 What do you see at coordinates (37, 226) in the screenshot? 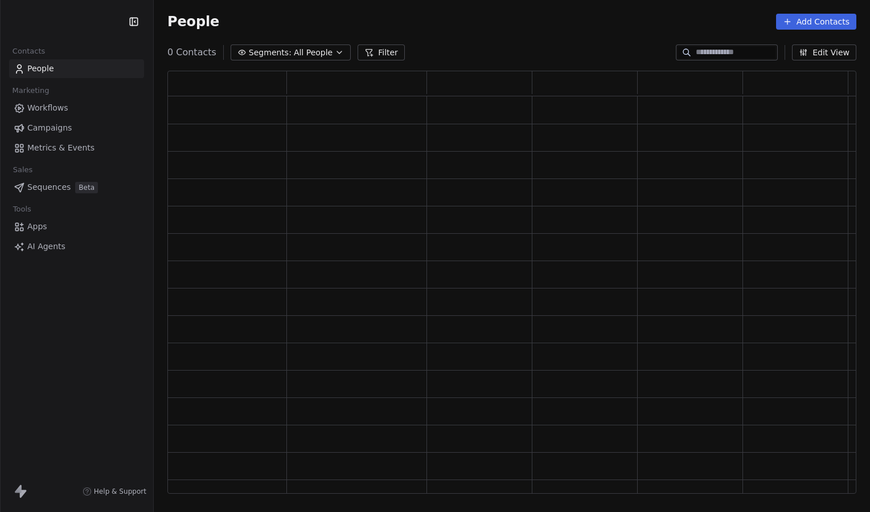
I see `span: Apps` at bounding box center [37, 226].